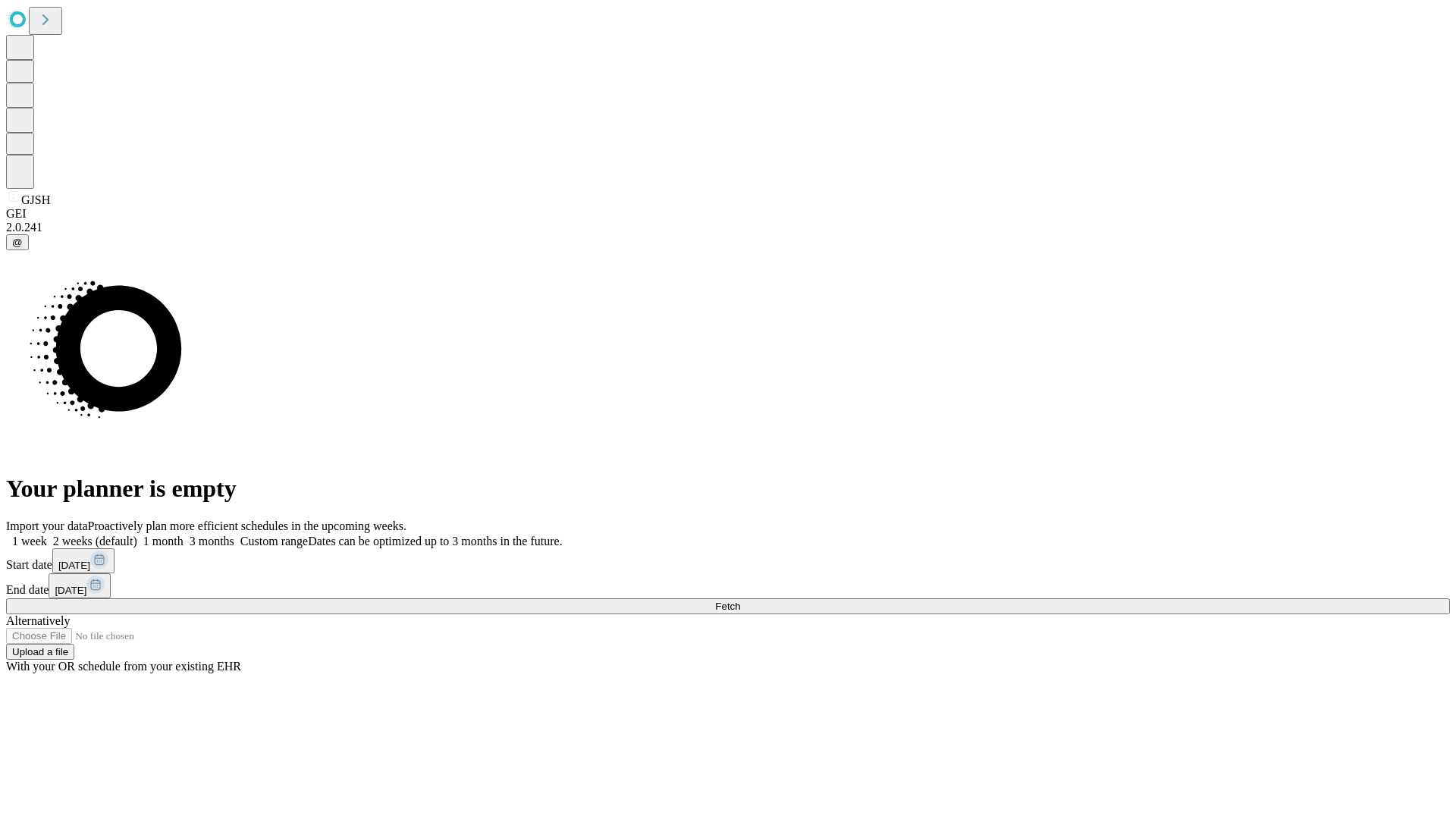 The height and width of the screenshot is (819, 1456). Describe the element at coordinates (728, 488) in the screenshot. I see `h1: Your planner is empty` at that location.